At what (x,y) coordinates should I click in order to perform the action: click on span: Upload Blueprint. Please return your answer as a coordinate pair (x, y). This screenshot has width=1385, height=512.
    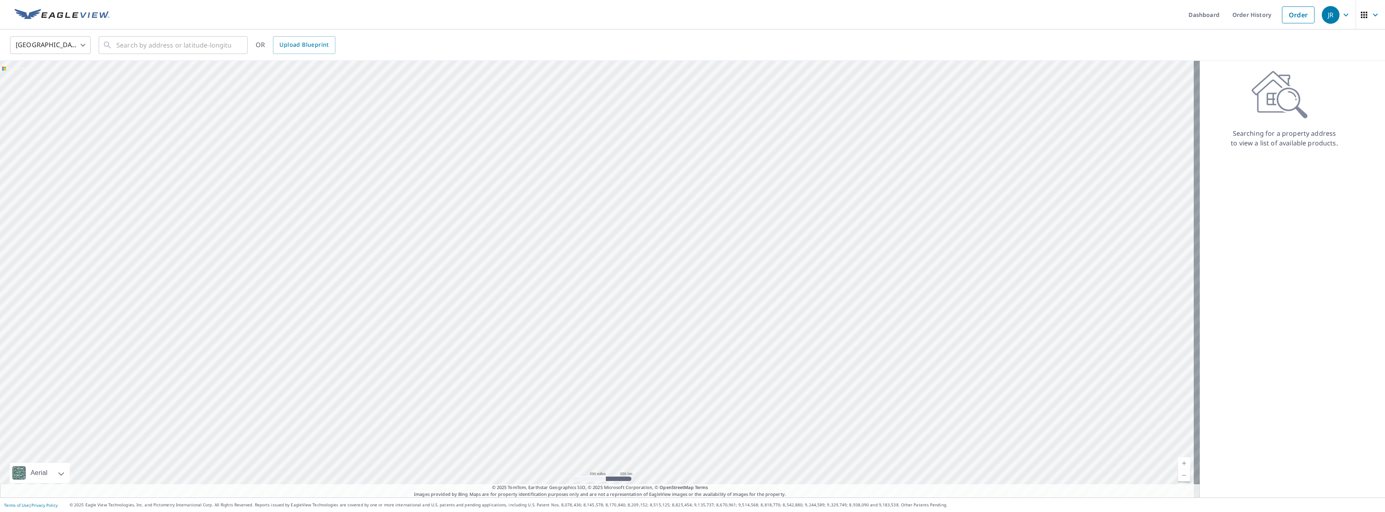
    Looking at the image, I should click on (304, 45).